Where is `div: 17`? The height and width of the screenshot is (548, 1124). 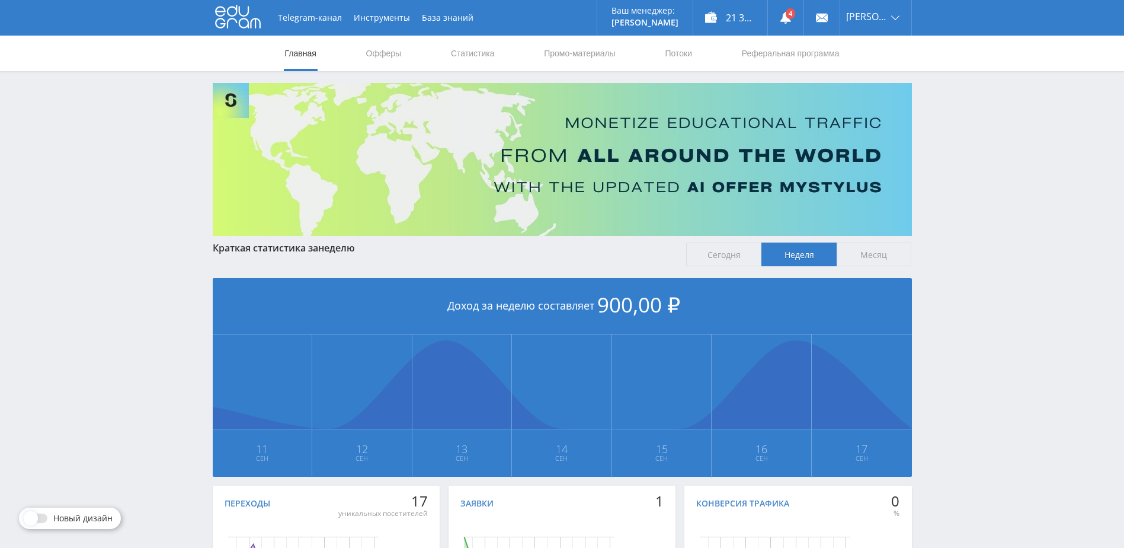
div: 17 is located at coordinates (383, 501).